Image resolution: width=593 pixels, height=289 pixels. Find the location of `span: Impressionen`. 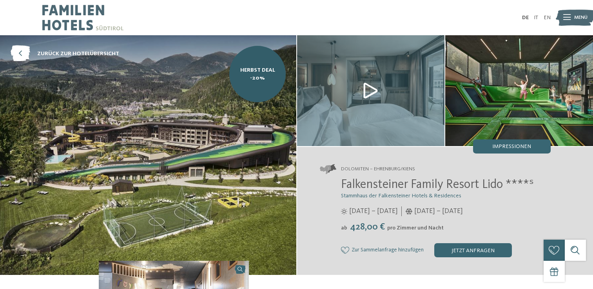

span: Impressionen is located at coordinates (511, 146).